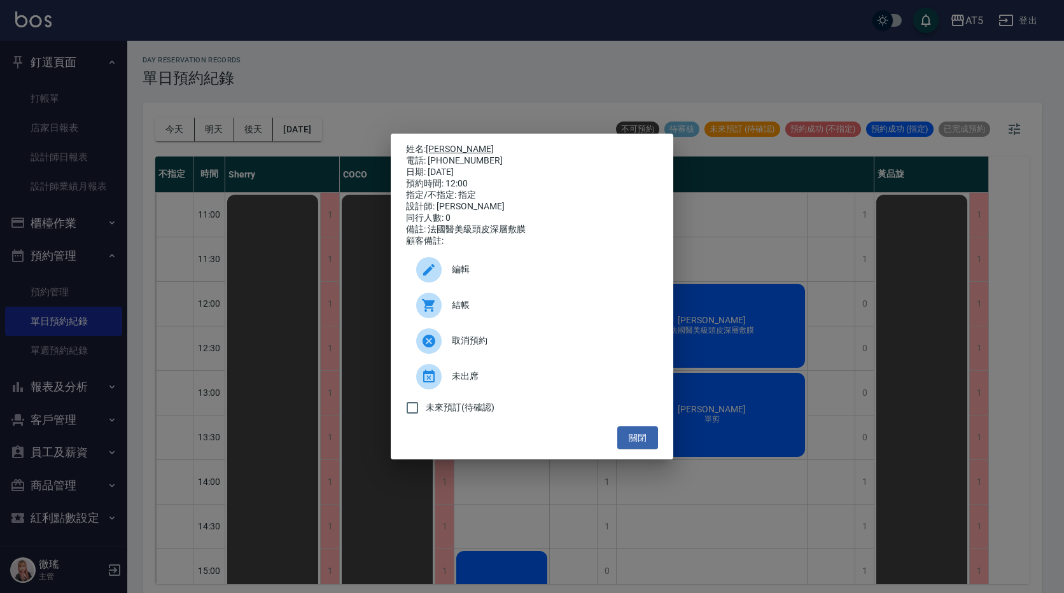  Describe the element at coordinates (550, 269) in the screenshot. I see `span: 編輯` at that location.